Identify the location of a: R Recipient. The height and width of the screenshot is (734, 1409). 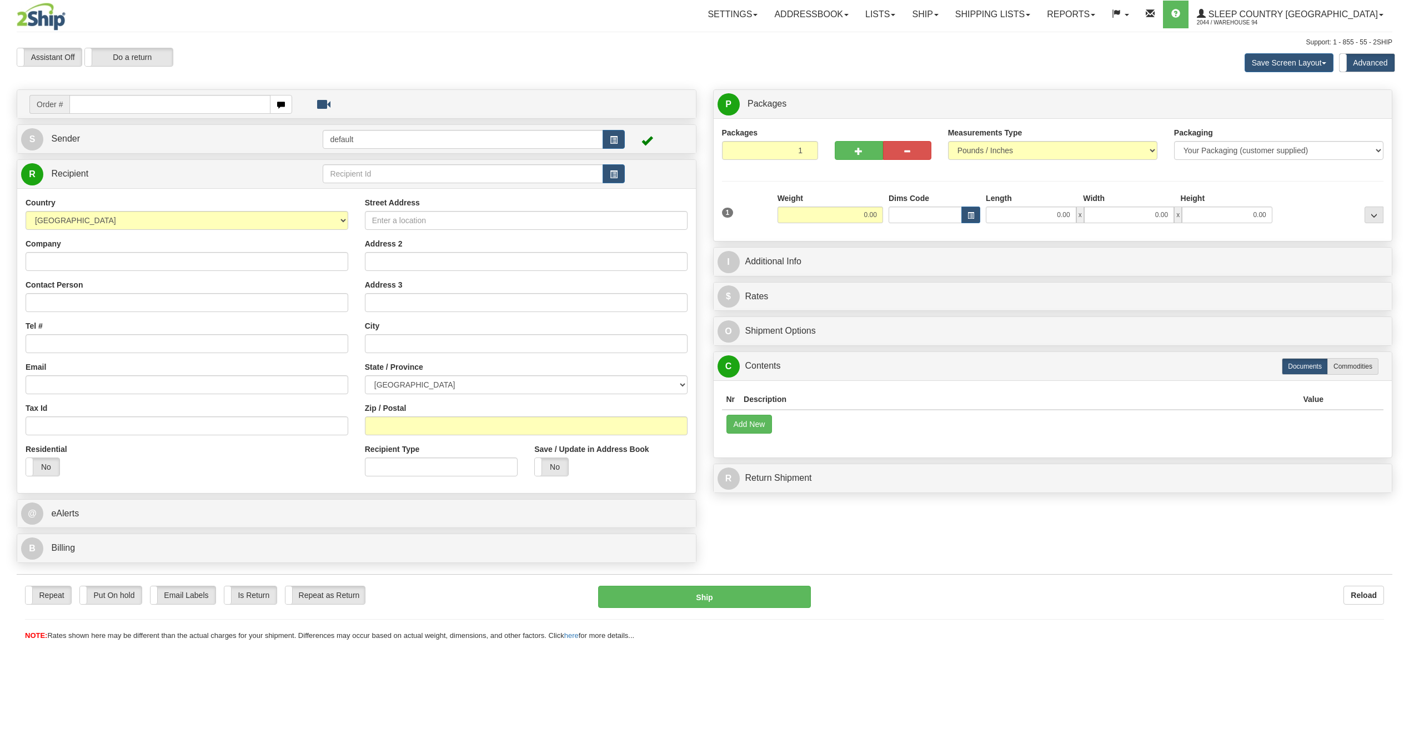
(155, 174).